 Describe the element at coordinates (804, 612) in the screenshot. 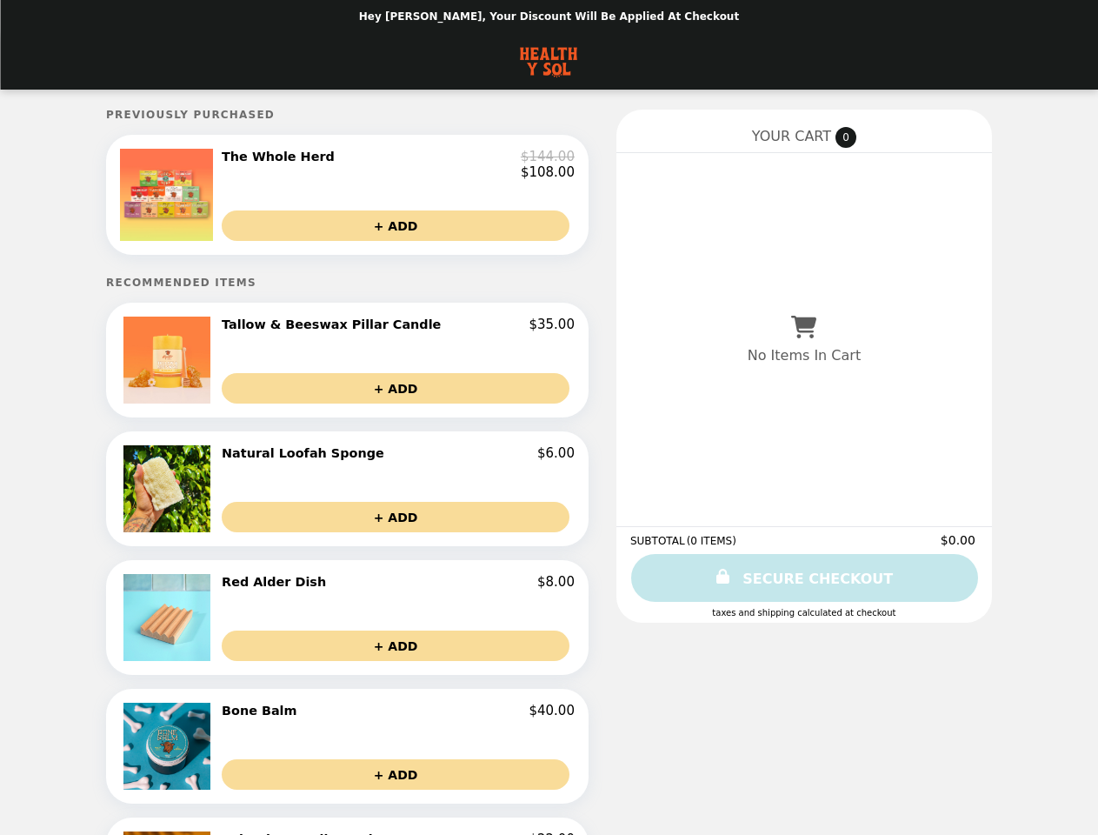

I see `div: Taxes and Shipping calculated at checkout` at that location.